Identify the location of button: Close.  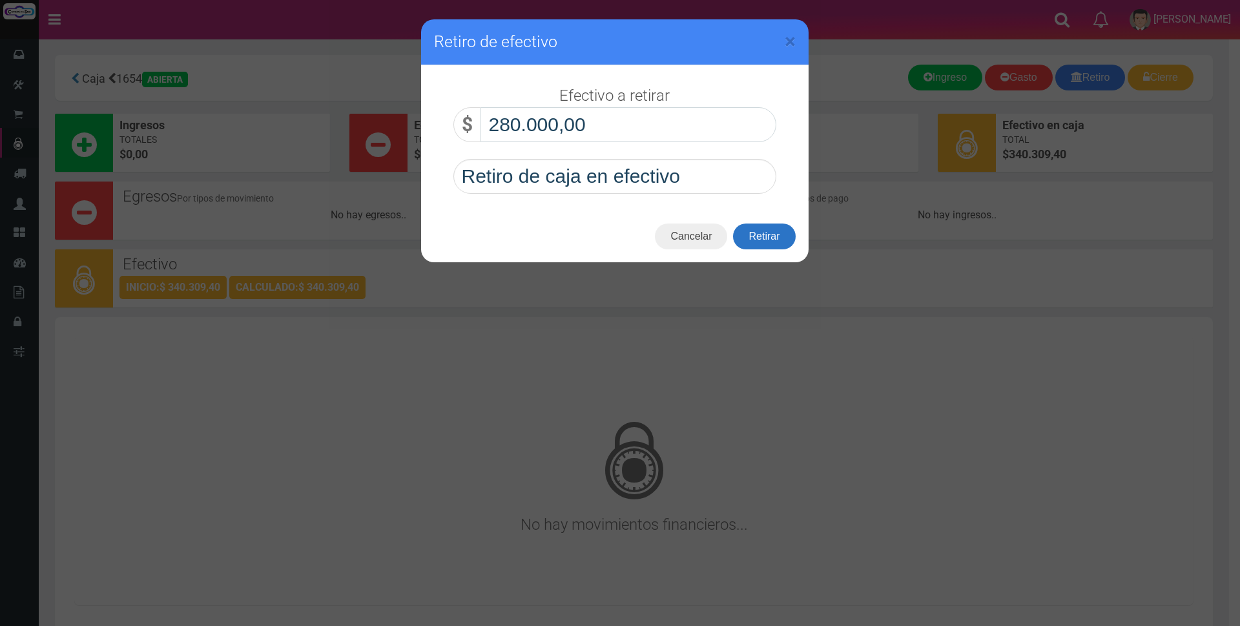
(790, 41).